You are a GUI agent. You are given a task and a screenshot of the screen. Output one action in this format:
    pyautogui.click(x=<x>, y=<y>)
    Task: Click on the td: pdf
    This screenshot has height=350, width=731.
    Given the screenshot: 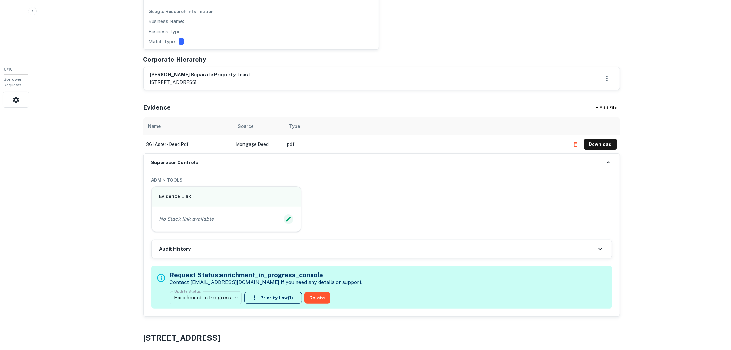 What is the action you would take?
    pyautogui.click(x=425, y=144)
    